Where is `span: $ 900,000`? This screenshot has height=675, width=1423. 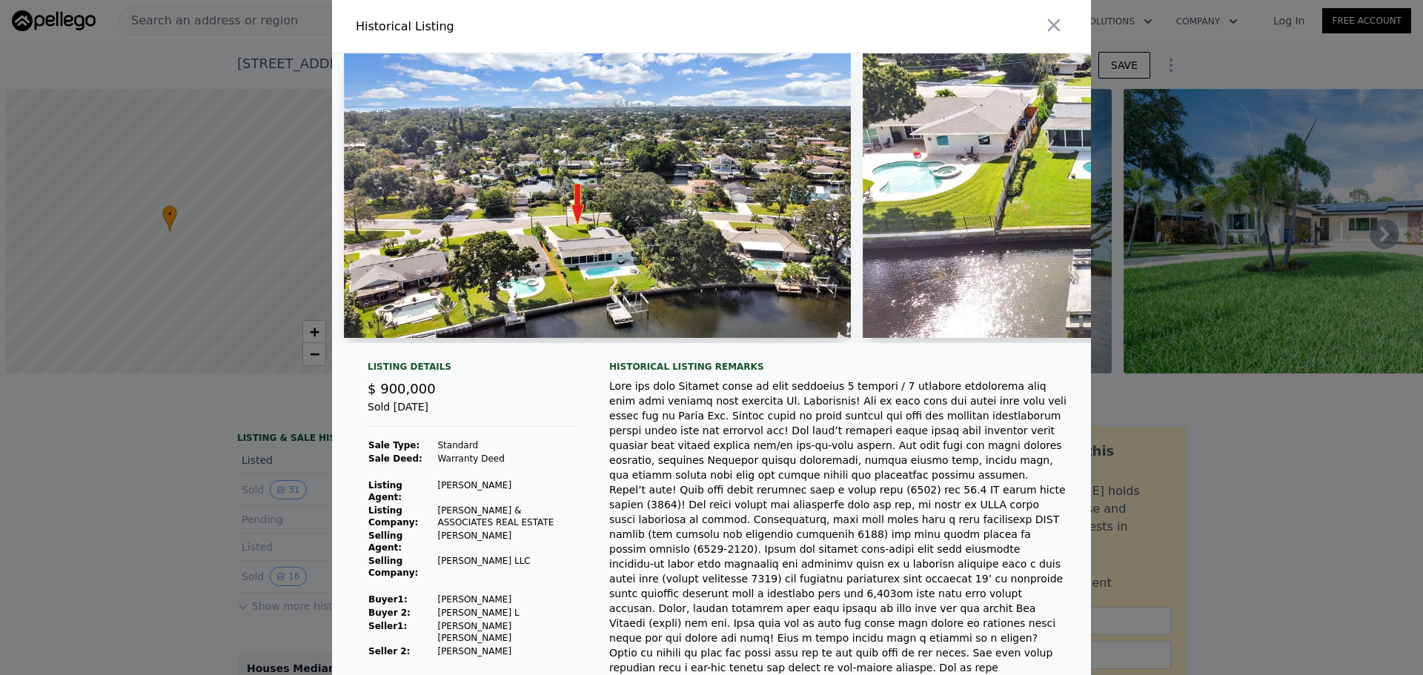
span: $ 900,000 is located at coordinates (402, 388).